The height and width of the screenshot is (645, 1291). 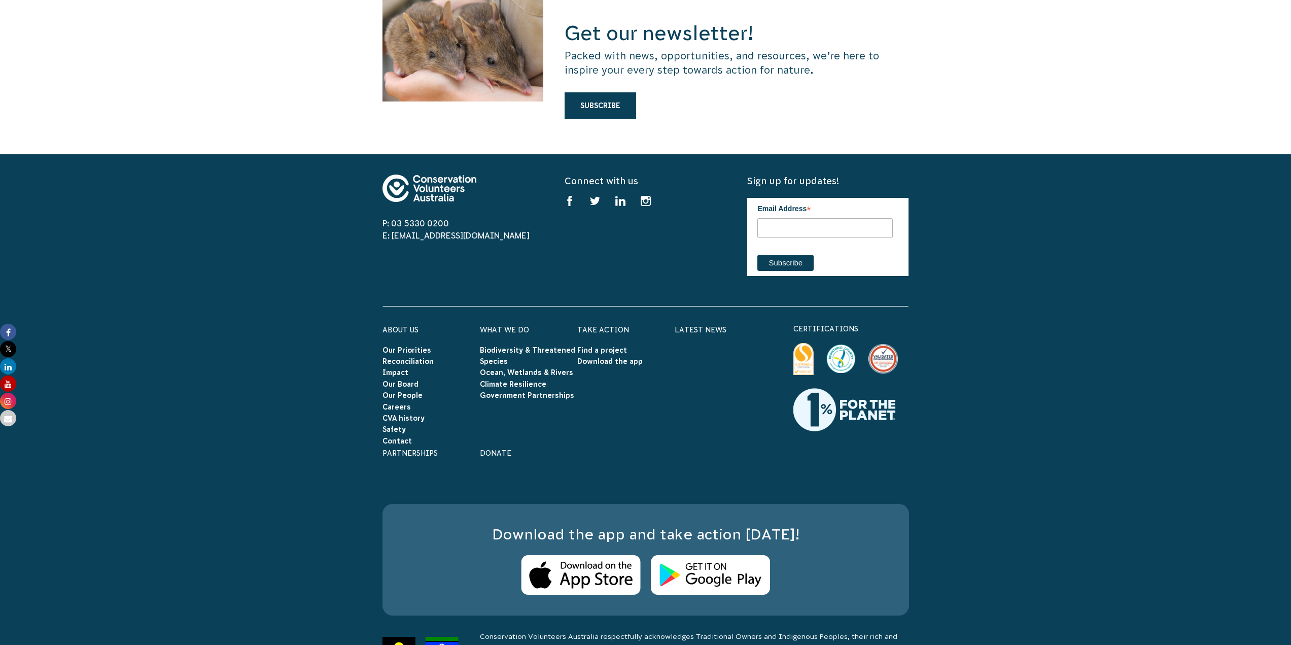 I want to click on a: Donate, so click(x=495, y=453).